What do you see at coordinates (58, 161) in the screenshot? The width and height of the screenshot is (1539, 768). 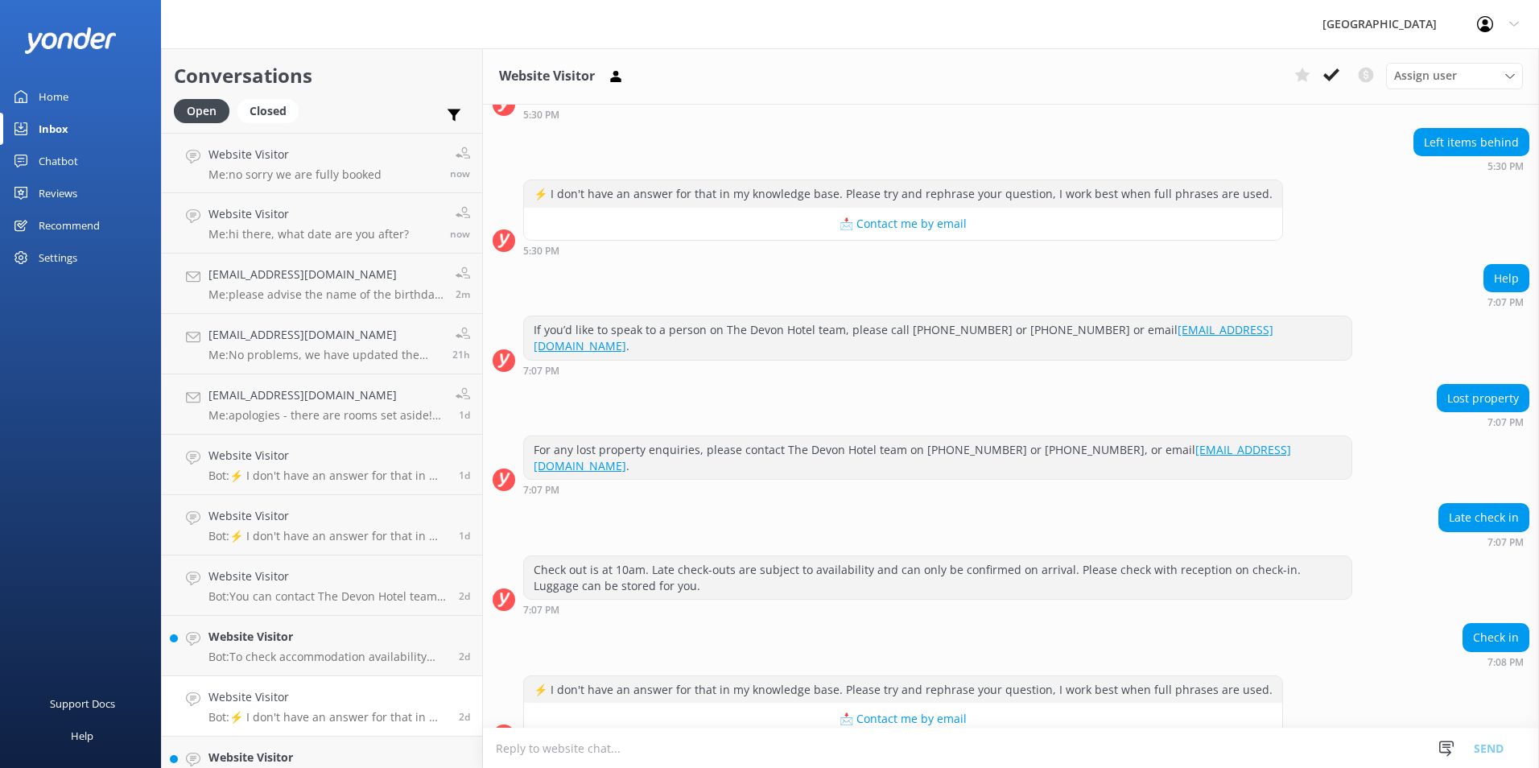 I see `div: Chatbot` at bounding box center [58, 161].